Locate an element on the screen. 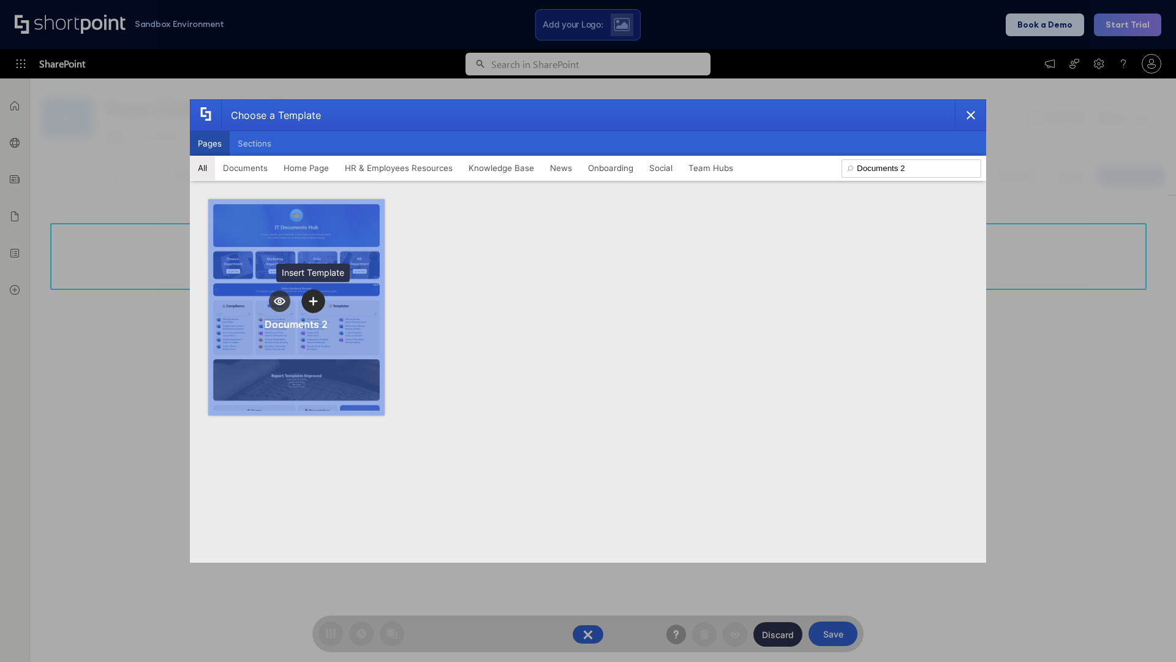 The height and width of the screenshot is (662, 1176). div: Choose a Template is located at coordinates (271, 115).